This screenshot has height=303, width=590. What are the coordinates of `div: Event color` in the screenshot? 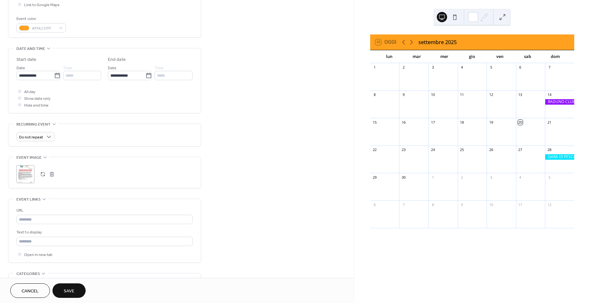 It's located at (41, 19).